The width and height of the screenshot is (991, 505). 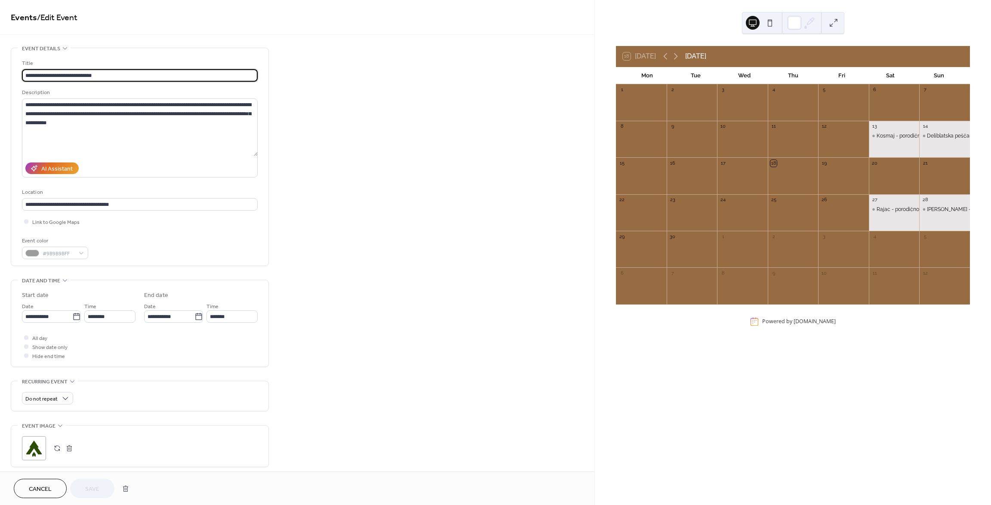 I want to click on button: Cancel, so click(x=40, y=488).